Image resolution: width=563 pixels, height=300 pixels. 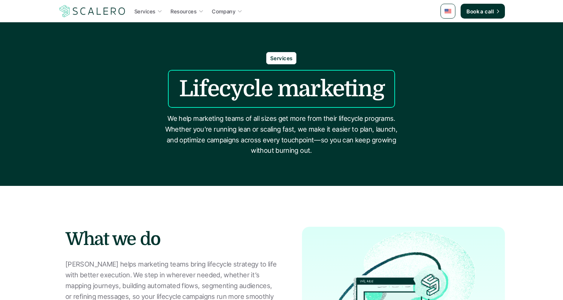 I want to click on p: We help marketing teams of all sizes get more from their lifecycle programs. Whether you're runni..., so click(x=281, y=135).